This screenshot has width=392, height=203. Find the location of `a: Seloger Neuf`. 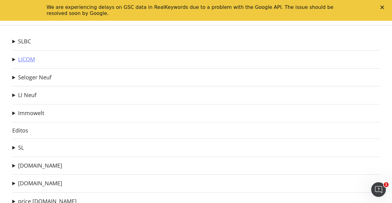

a: Seloger Neuf is located at coordinates (35, 77).